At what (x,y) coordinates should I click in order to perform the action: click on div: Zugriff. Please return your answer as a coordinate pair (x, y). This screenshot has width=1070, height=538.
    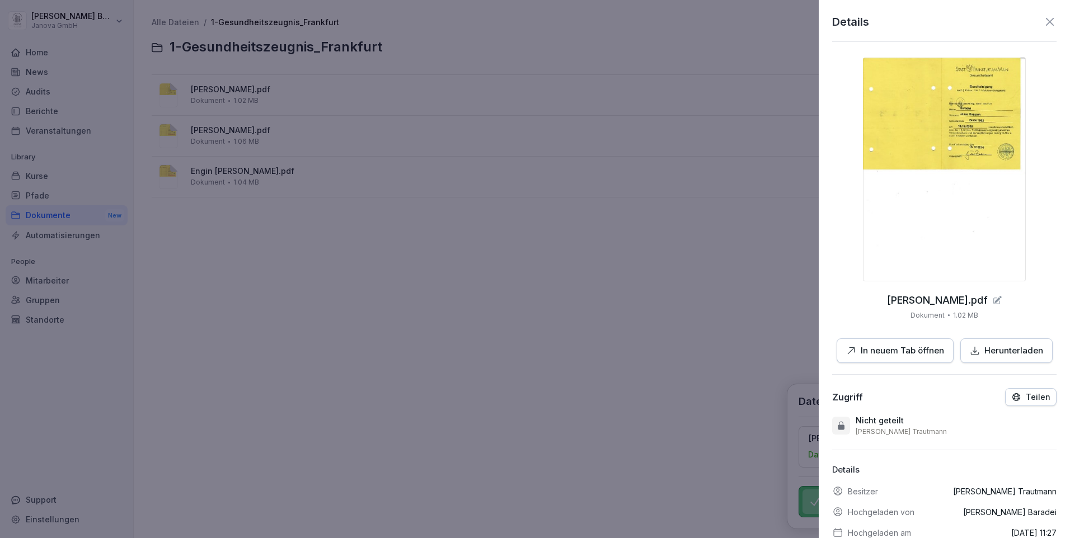
    Looking at the image, I should click on (847, 397).